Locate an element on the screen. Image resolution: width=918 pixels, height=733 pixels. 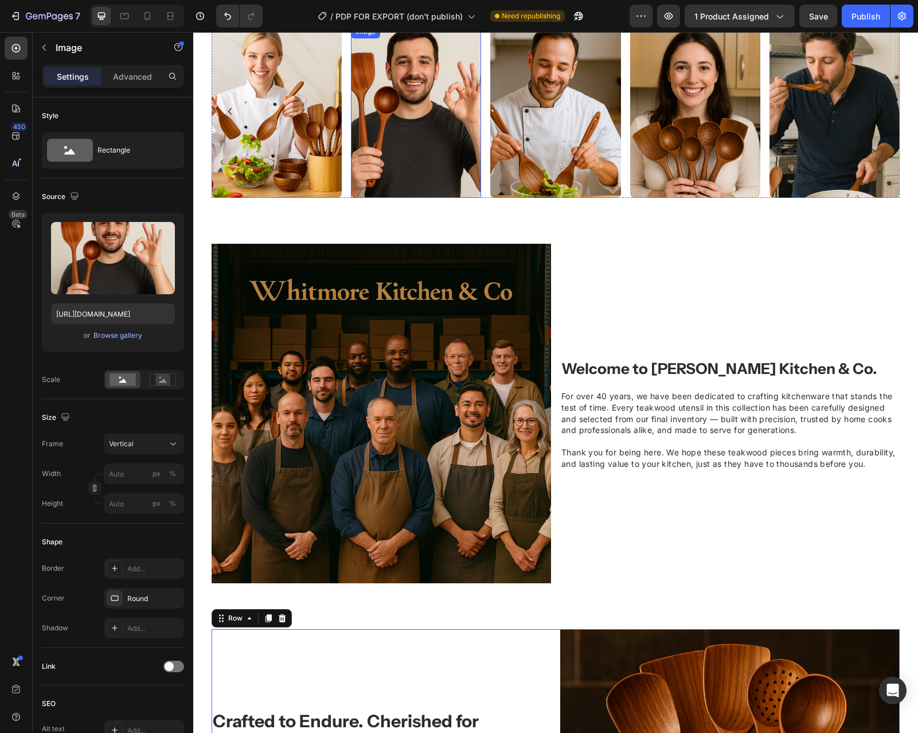
label: Width is located at coordinates (51, 474).